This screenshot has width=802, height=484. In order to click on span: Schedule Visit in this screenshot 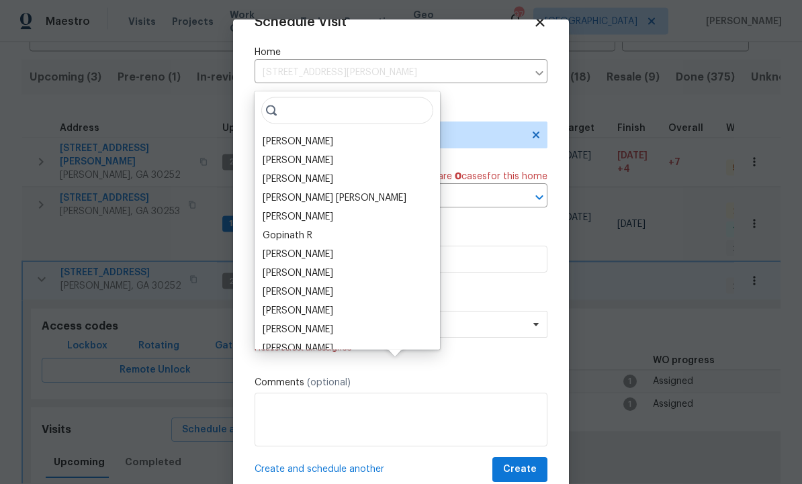, I will do `click(300, 23)`.